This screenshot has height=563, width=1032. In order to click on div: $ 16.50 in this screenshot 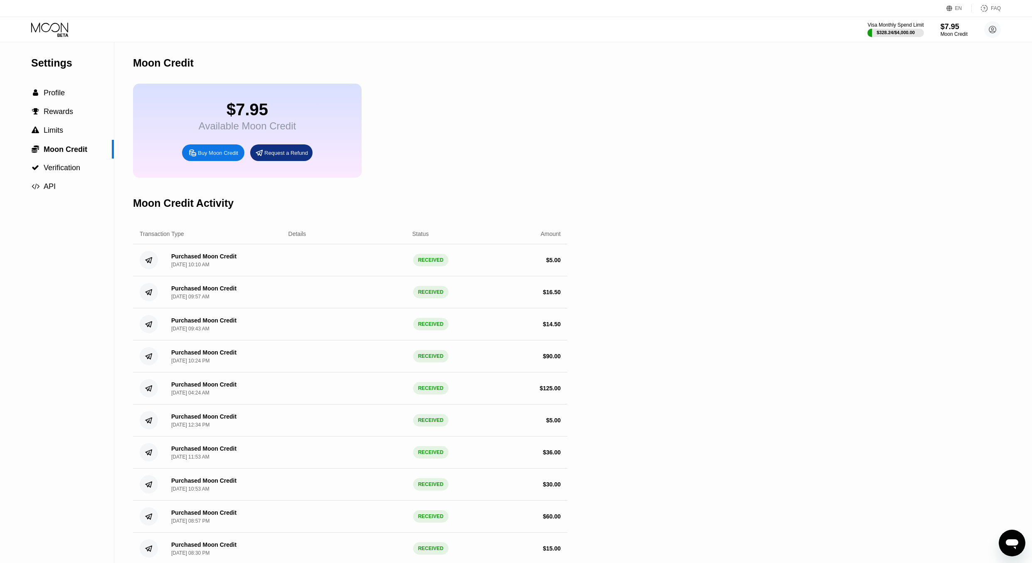, I will do `click(552, 292)`.